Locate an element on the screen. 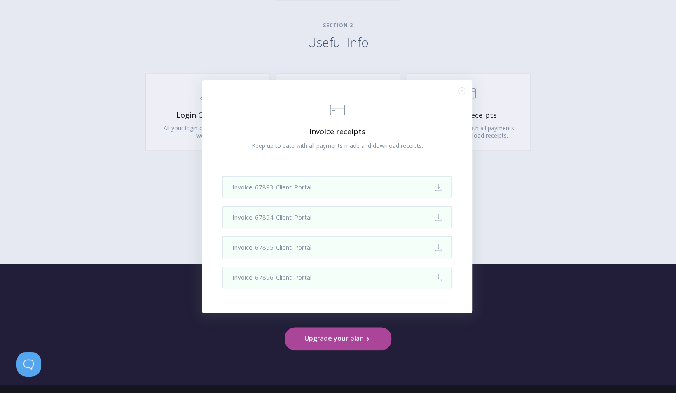  a: Invoice-67896-Client-Portal is located at coordinates (337, 277).